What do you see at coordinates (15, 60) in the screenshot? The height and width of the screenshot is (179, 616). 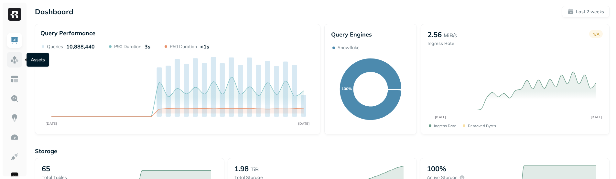 I see `img: Assets` at bounding box center [15, 60].